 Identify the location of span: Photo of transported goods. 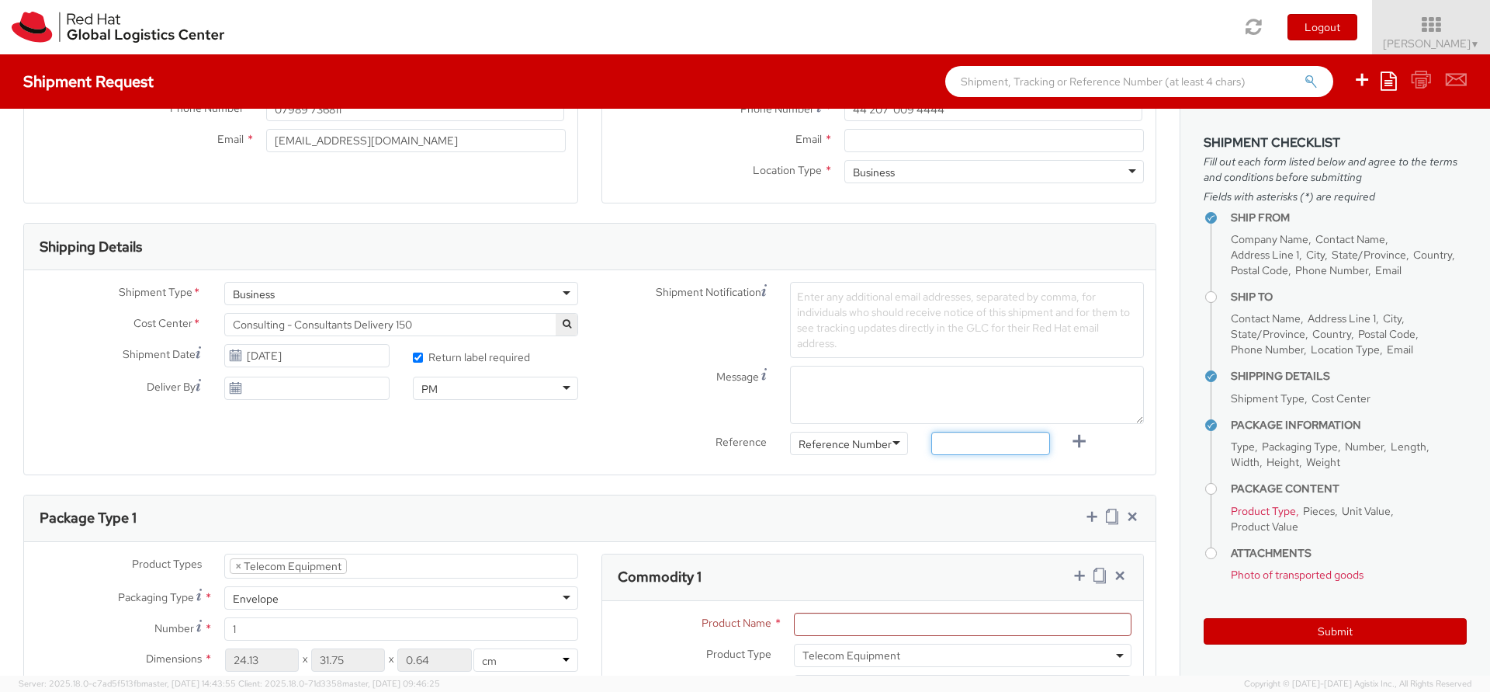
(1297, 574).